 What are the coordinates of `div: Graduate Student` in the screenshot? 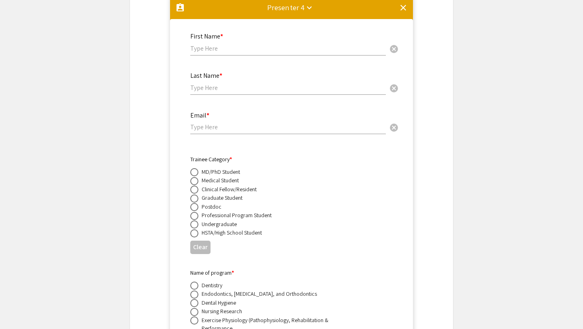 It's located at (222, 198).